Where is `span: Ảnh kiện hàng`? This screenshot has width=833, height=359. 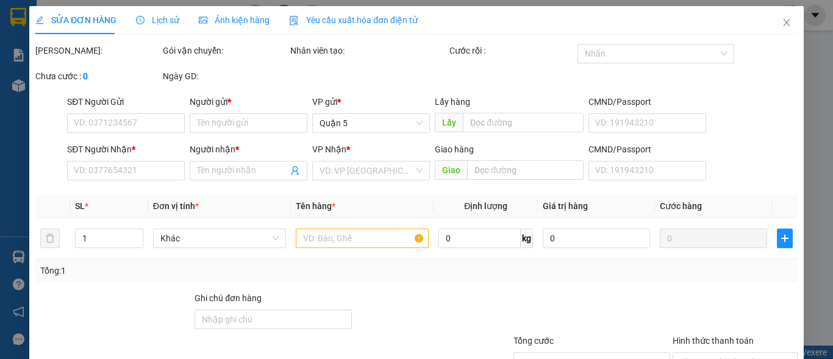
span: Ảnh kiện hàng is located at coordinates (234, 20).